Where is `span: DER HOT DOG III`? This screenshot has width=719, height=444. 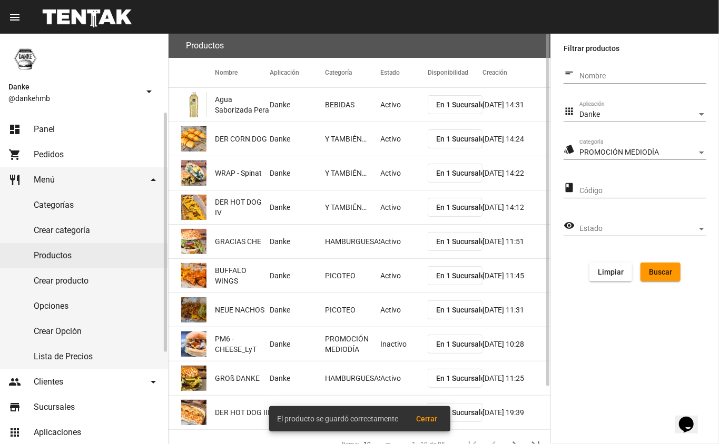
span: DER HOT DOG III is located at coordinates (242, 413).